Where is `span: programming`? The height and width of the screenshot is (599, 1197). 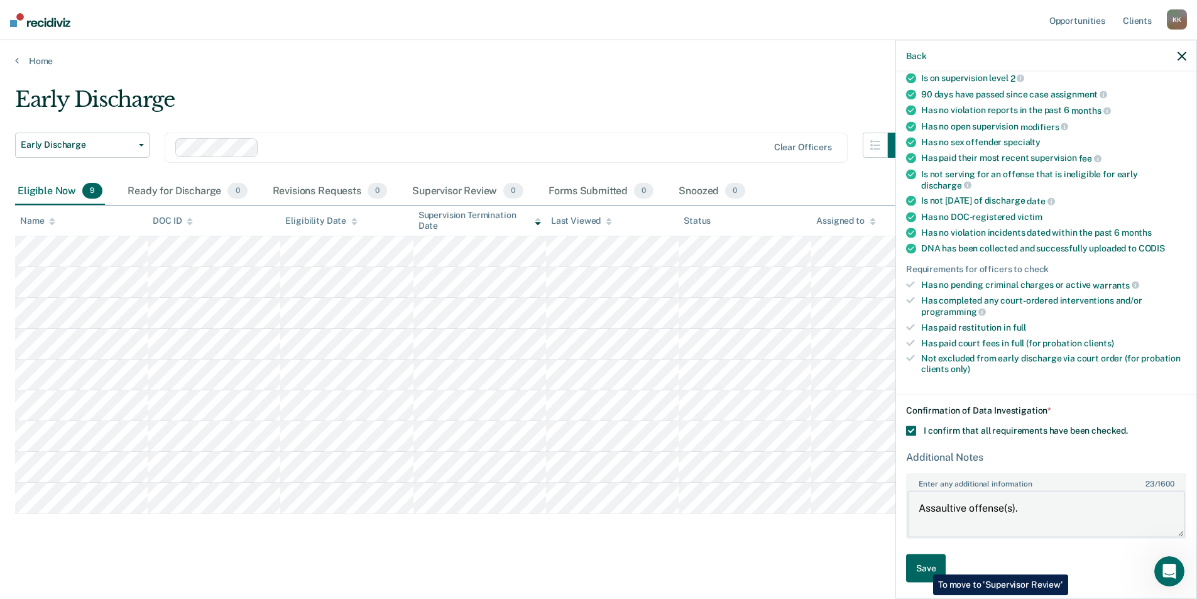 span: programming is located at coordinates (953, 312).